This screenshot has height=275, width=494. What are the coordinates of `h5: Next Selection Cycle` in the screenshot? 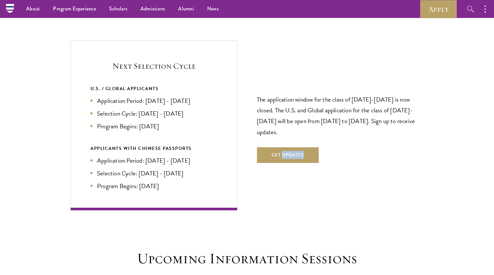 It's located at (154, 66).